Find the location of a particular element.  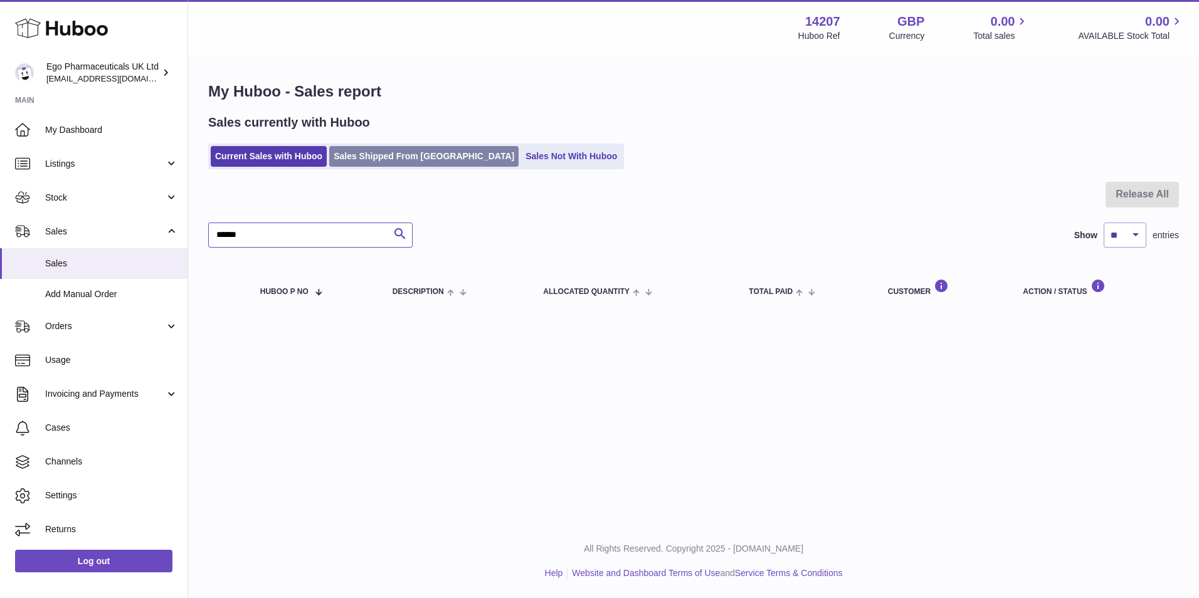

div: Action / Status is located at coordinates (1094, 287).